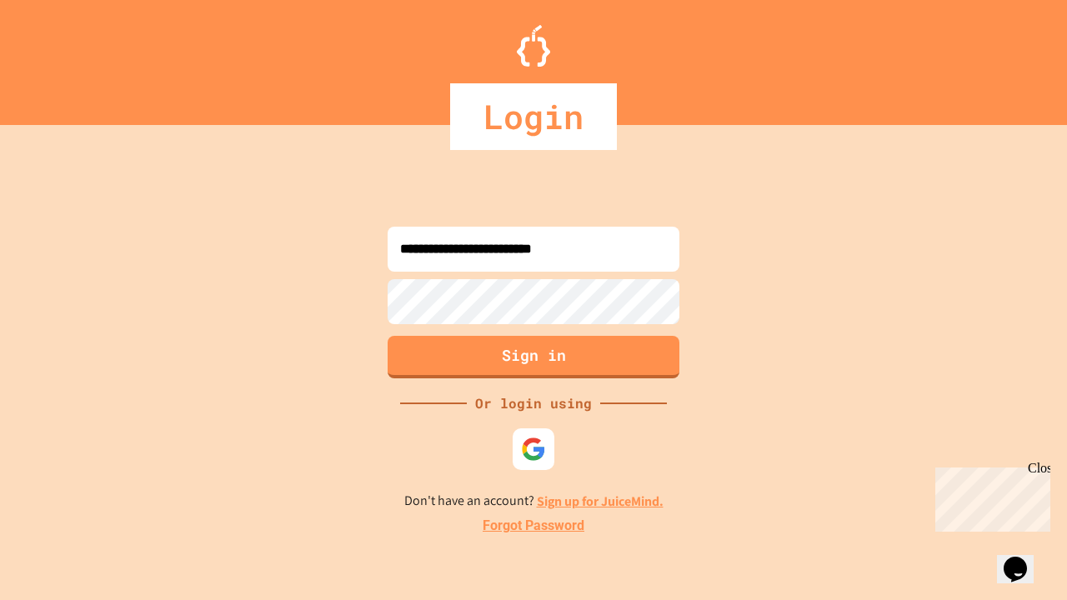 This screenshot has height=600, width=1067. I want to click on img: google-icon.svg, so click(533, 449).